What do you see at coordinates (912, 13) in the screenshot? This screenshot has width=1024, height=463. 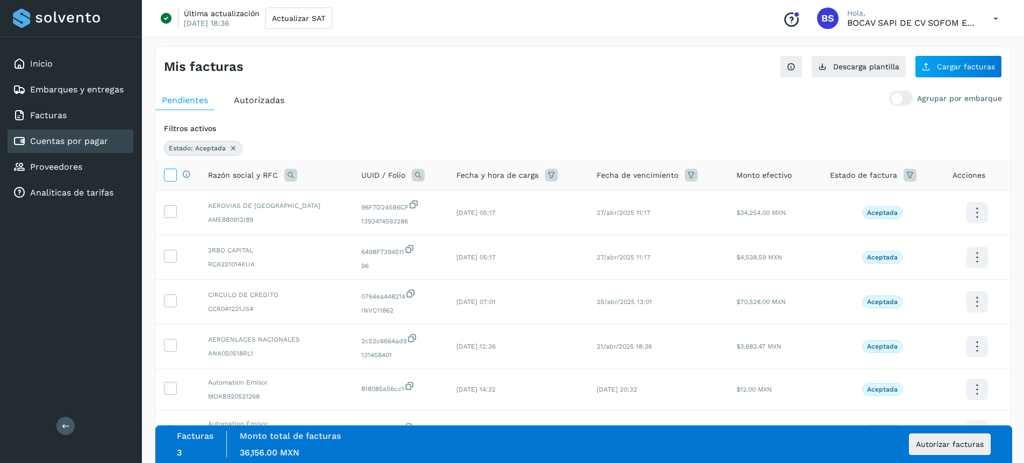 I see `p: Hola,` at bounding box center [912, 13].